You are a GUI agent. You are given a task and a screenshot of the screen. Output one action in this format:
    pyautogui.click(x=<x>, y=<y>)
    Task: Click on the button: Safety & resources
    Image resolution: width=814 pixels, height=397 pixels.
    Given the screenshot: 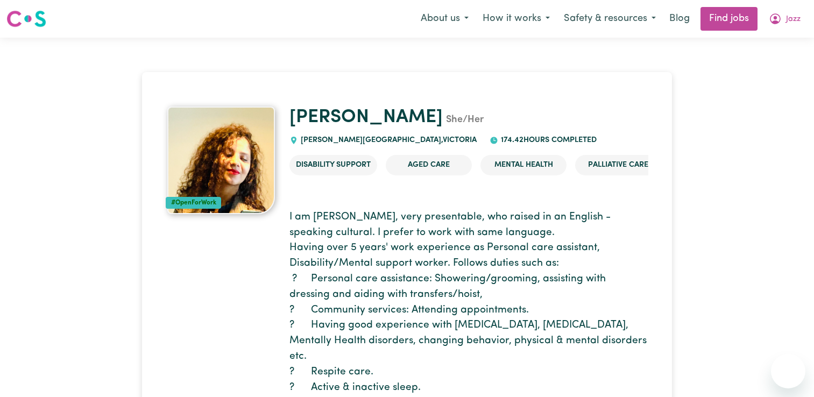 What is the action you would take?
    pyautogui.click(x=609, y=19)
    